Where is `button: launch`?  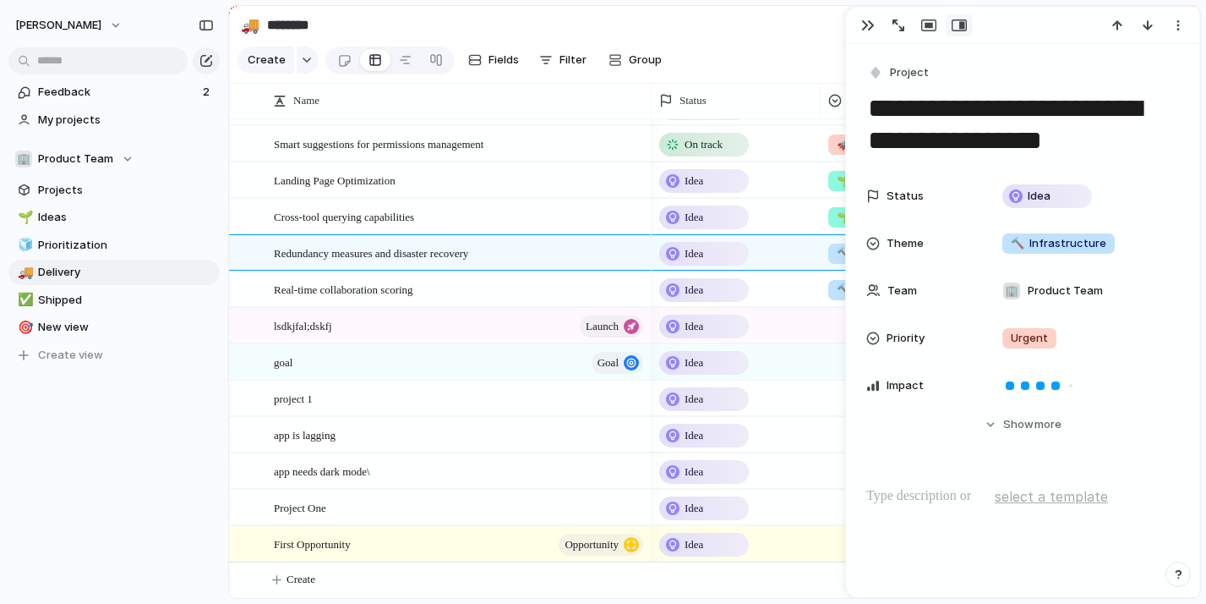 button: launch is located at coordinates (611, 326).